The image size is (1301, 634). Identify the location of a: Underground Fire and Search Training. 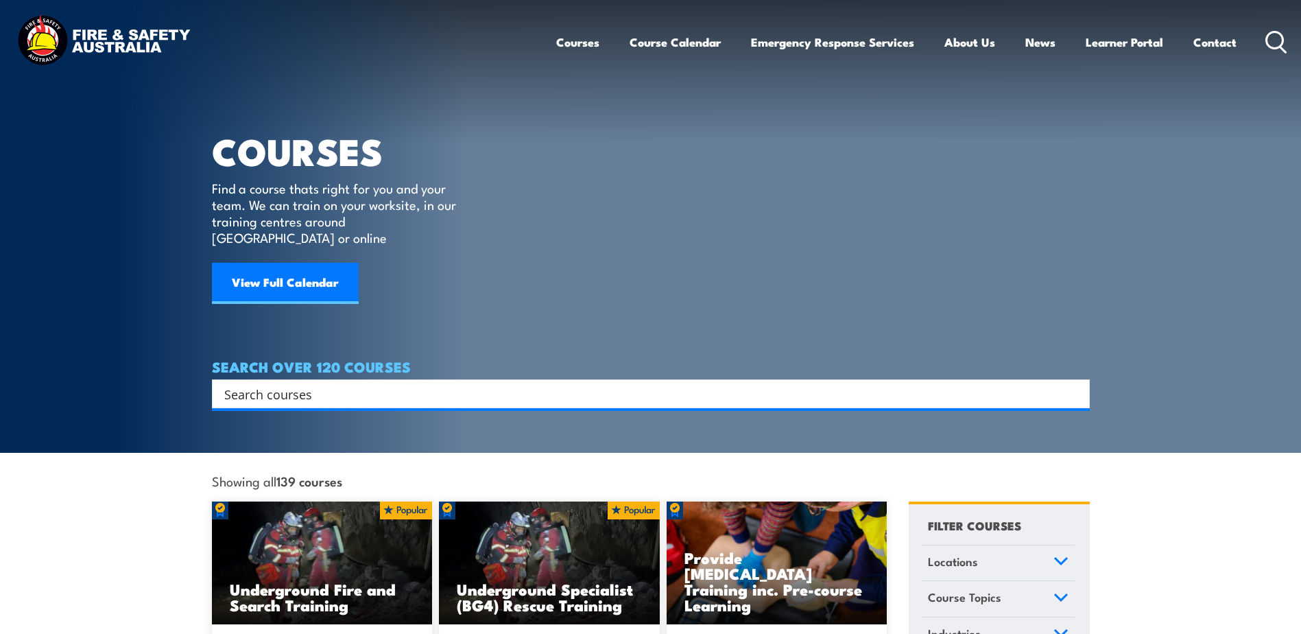
(322, 563).